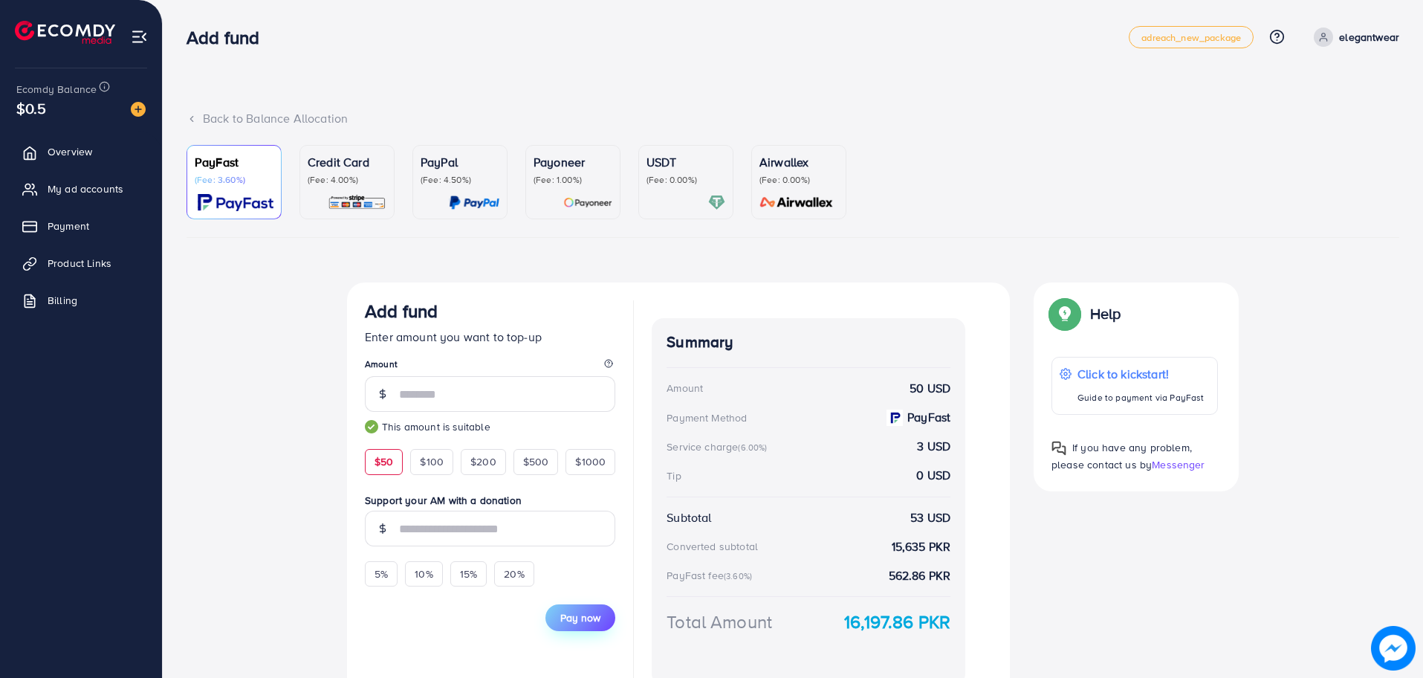  Describe the element at coordinates (580, 617) in the screenshot. I see `span: Pay now` at that location.